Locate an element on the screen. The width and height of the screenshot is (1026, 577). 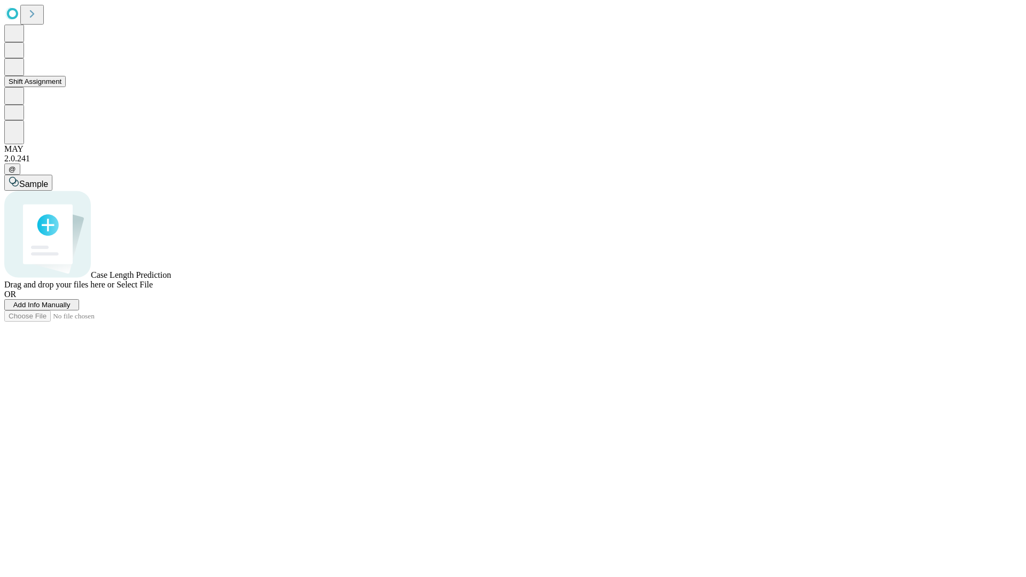
span: Sample is located at coordinates (34, 184).